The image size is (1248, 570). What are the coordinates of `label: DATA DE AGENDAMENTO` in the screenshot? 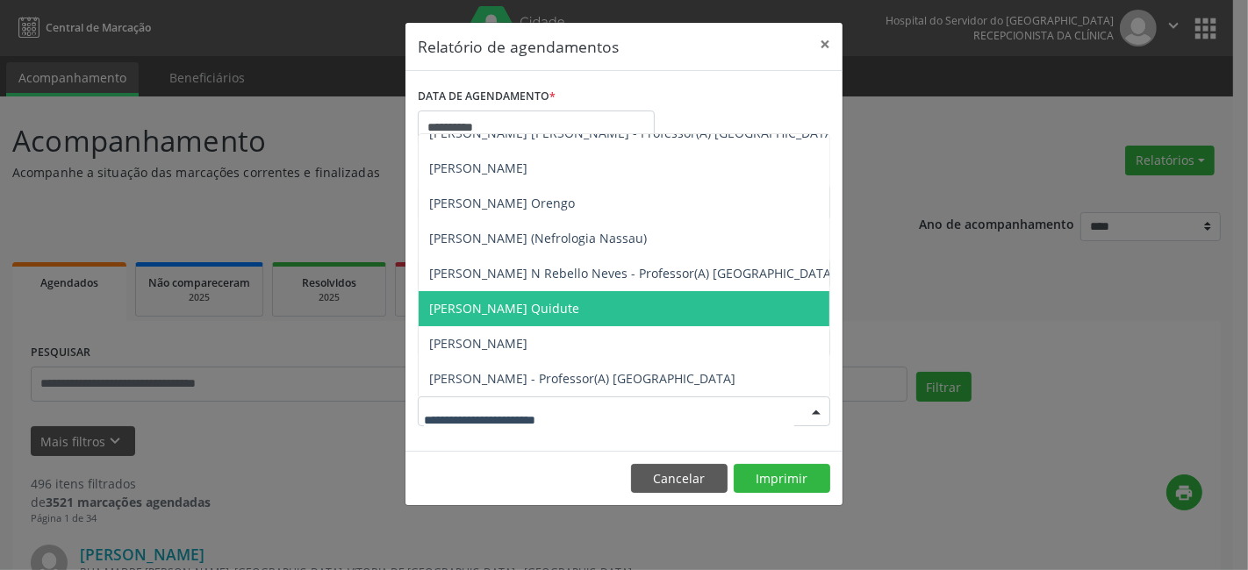 It's located at (486, 97).